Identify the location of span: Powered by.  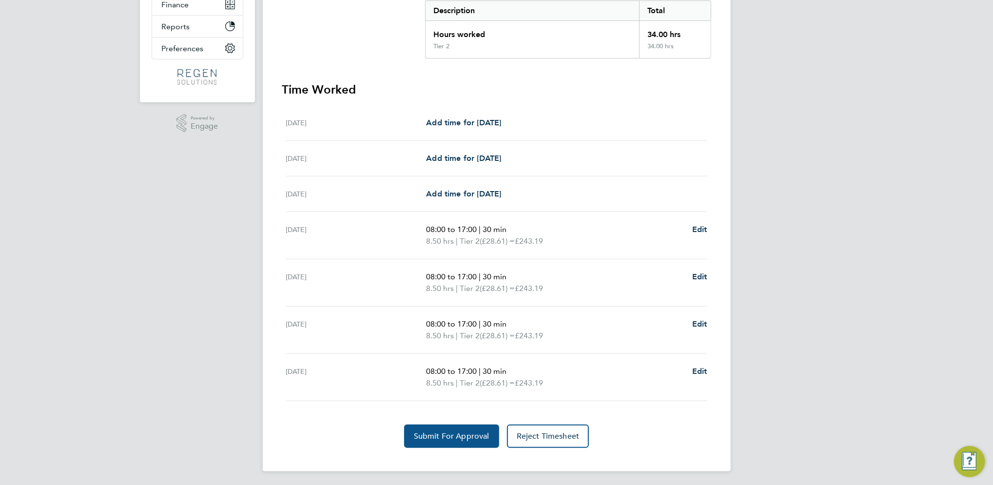
(204, 118).